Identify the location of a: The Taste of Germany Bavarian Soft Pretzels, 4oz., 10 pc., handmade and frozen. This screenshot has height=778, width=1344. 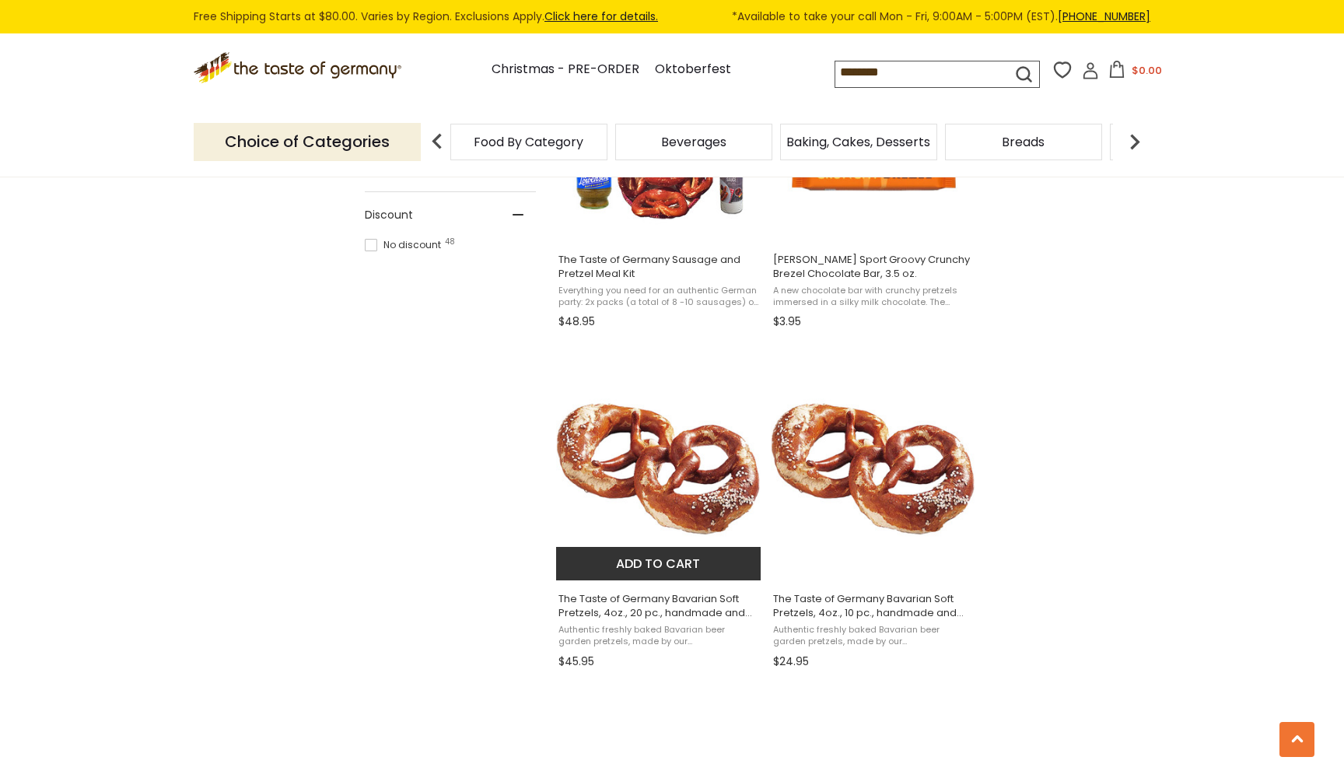
(874, 510).